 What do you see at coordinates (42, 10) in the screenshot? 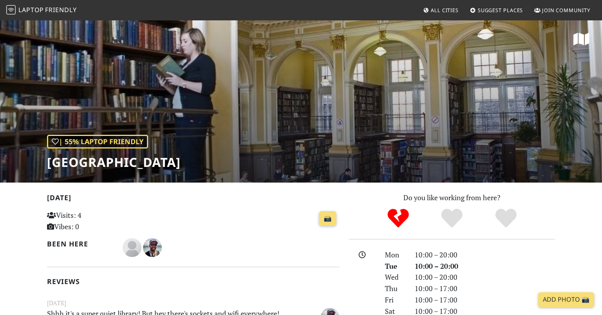
I see `a: LaptopFriendly LaptopFriendly` at bounding box center [42, 10].